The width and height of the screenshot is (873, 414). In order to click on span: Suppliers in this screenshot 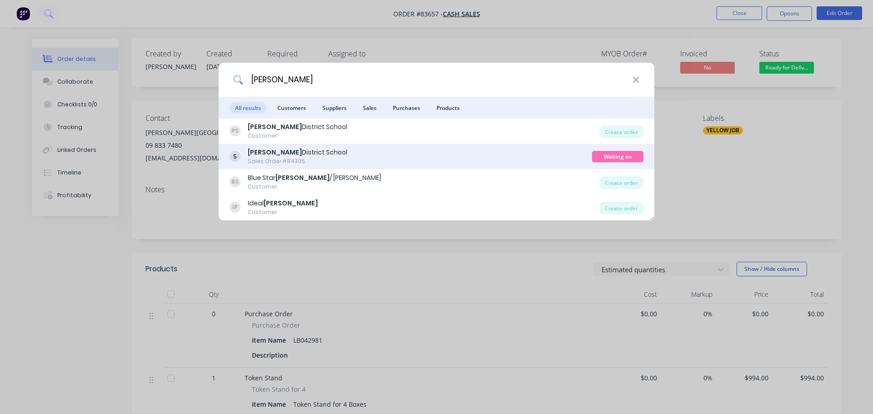, I will do `click(334, 108)`.